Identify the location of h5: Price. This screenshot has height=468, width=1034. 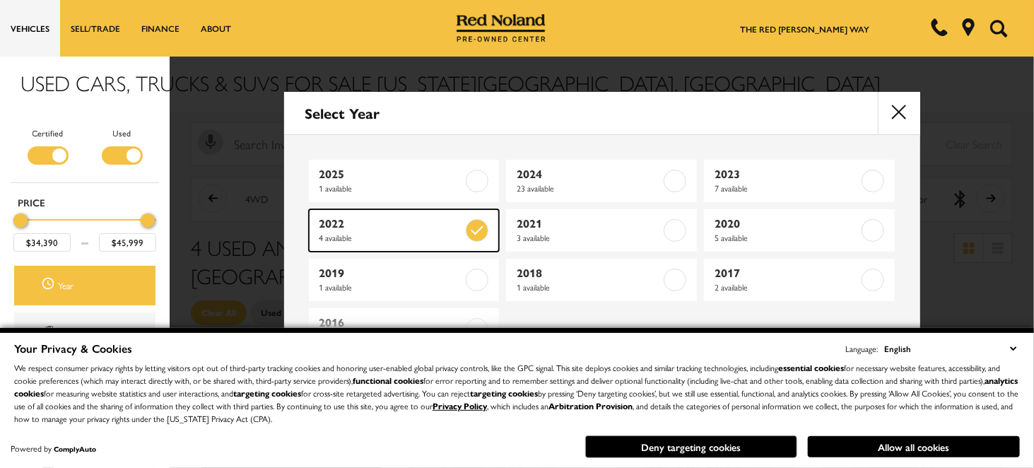
(85, 202).